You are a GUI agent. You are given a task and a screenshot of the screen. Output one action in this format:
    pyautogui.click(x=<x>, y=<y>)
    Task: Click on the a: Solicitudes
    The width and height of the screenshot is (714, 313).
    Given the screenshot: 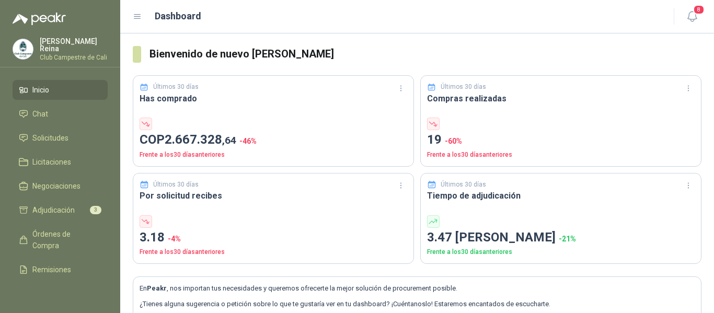 What is the action you would take?
    pyautogui.click(x=60, y=138)
    